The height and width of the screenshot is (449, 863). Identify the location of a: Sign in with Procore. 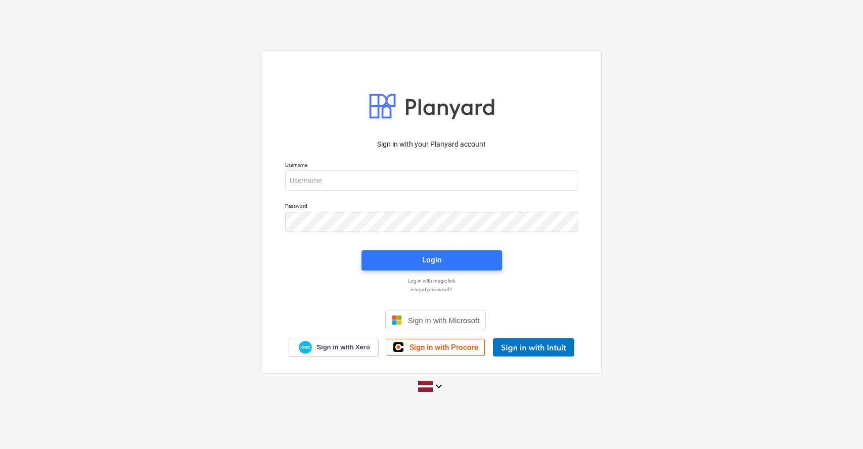
(436, 347).